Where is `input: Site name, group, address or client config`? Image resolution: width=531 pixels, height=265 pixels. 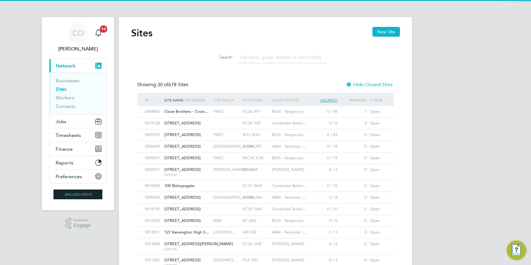
input: Site name, group, address or client config is located at coordinates (281, 57).